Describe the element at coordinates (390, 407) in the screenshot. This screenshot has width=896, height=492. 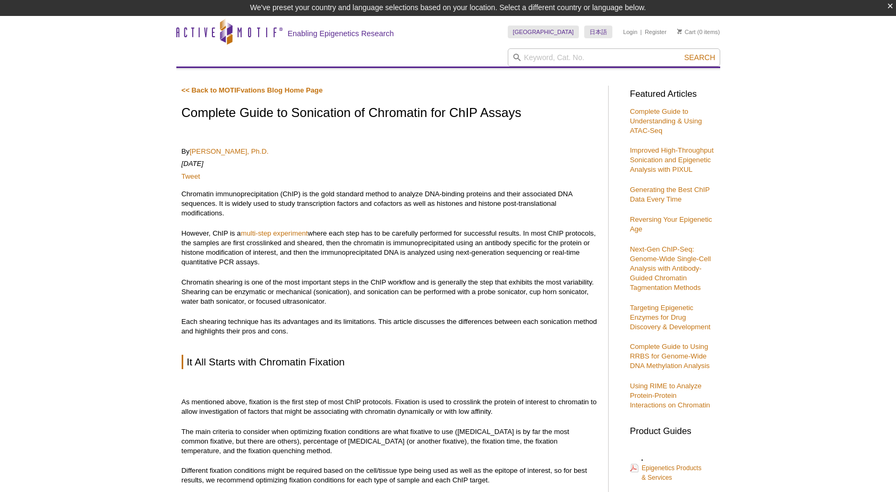
I see `p: As mentioned above, fixation is the first step of most ChIP protocols. Fixation is used to crossl...` at that location.